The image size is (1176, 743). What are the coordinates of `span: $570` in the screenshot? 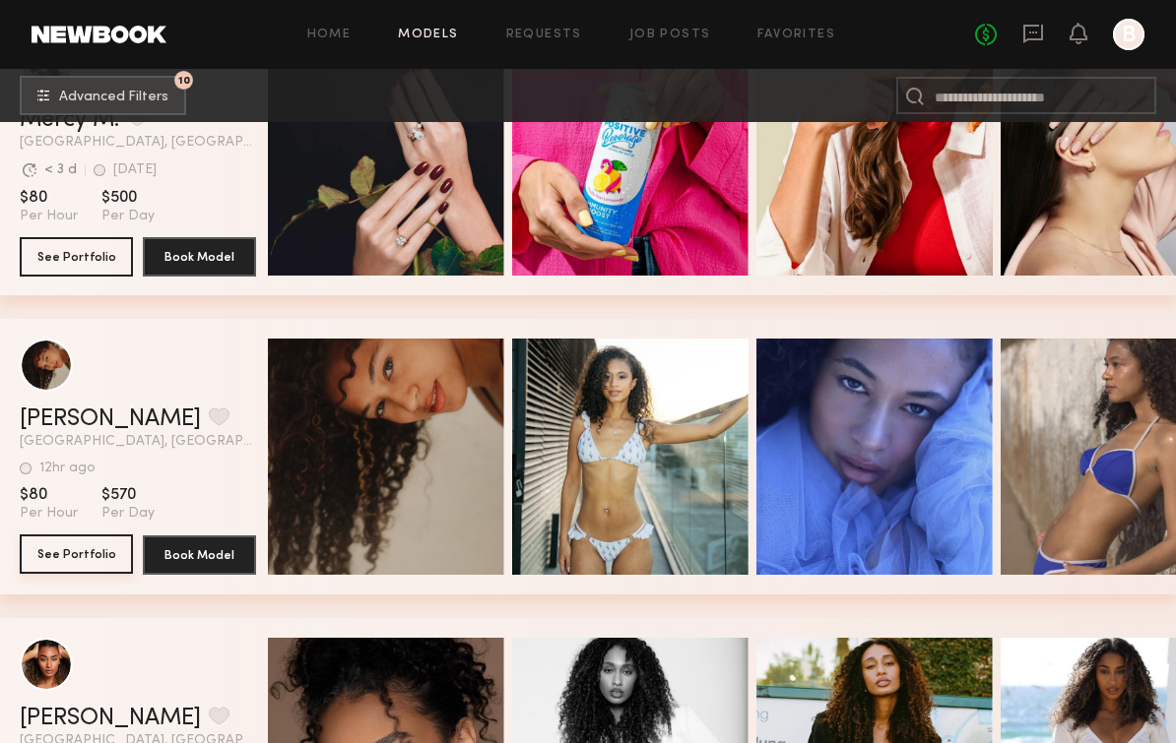 It's located at (128, 495).